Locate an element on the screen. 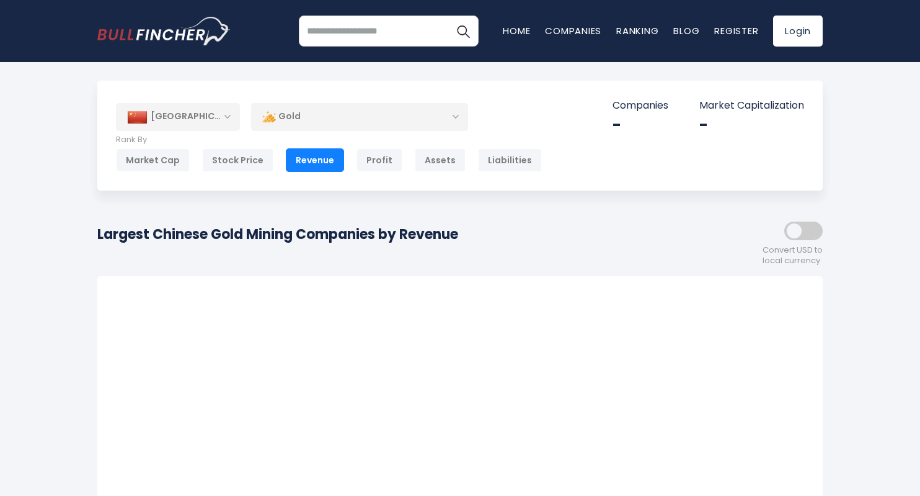 The width and height of the screenshot is (920, 496). a: Home is located at coordinates (517, 30).